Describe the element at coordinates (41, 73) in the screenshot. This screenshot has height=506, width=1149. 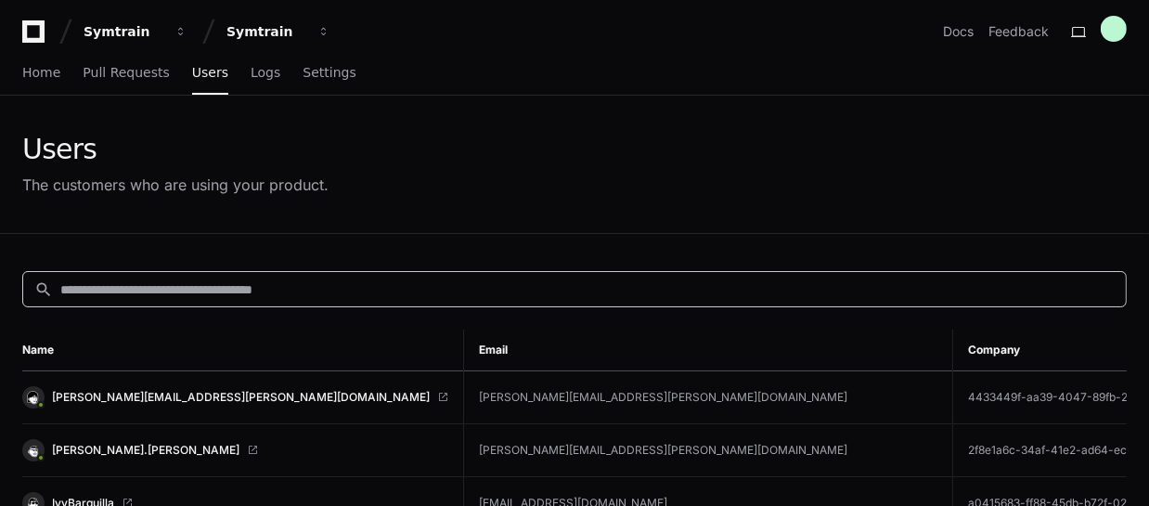
I see `a: Home` at that location.